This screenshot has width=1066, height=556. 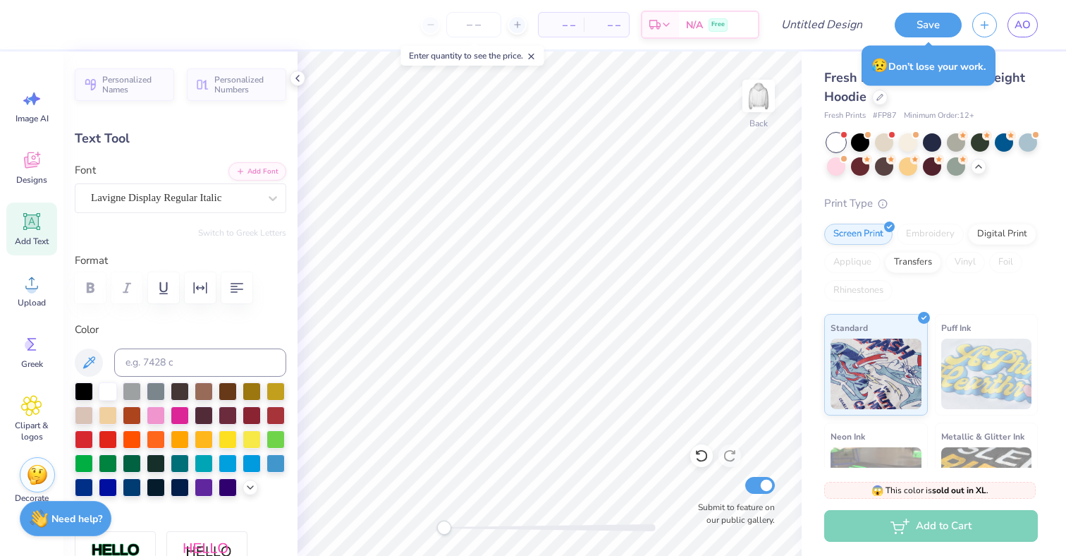 What do you see at coordinates (759, 96) in the screenshot?
I see `img: Back` at bounding box center [759, 96].